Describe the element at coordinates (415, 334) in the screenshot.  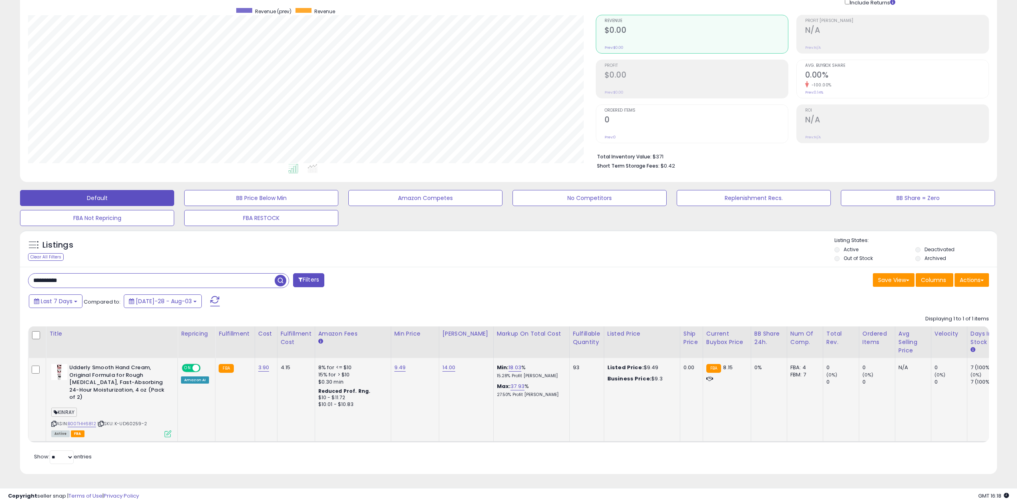
I see `div: Min Price` at that location.